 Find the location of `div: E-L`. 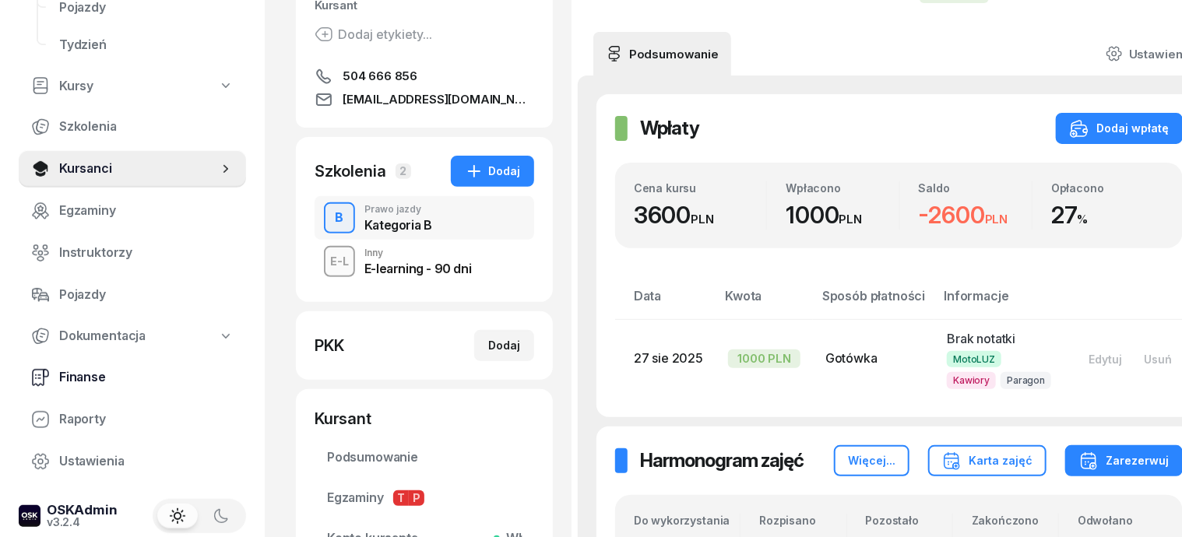

div: E-L is located at coordinates (339, 261).